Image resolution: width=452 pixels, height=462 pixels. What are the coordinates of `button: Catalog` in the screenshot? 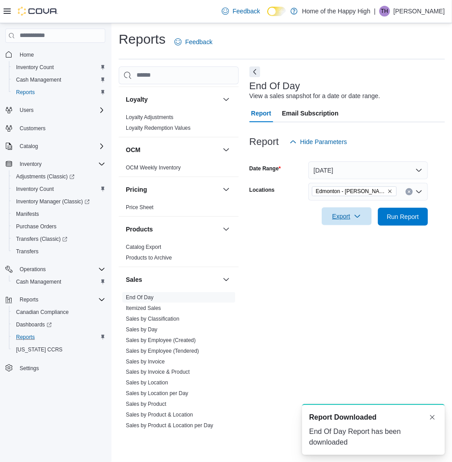 It's located at (29, 146).